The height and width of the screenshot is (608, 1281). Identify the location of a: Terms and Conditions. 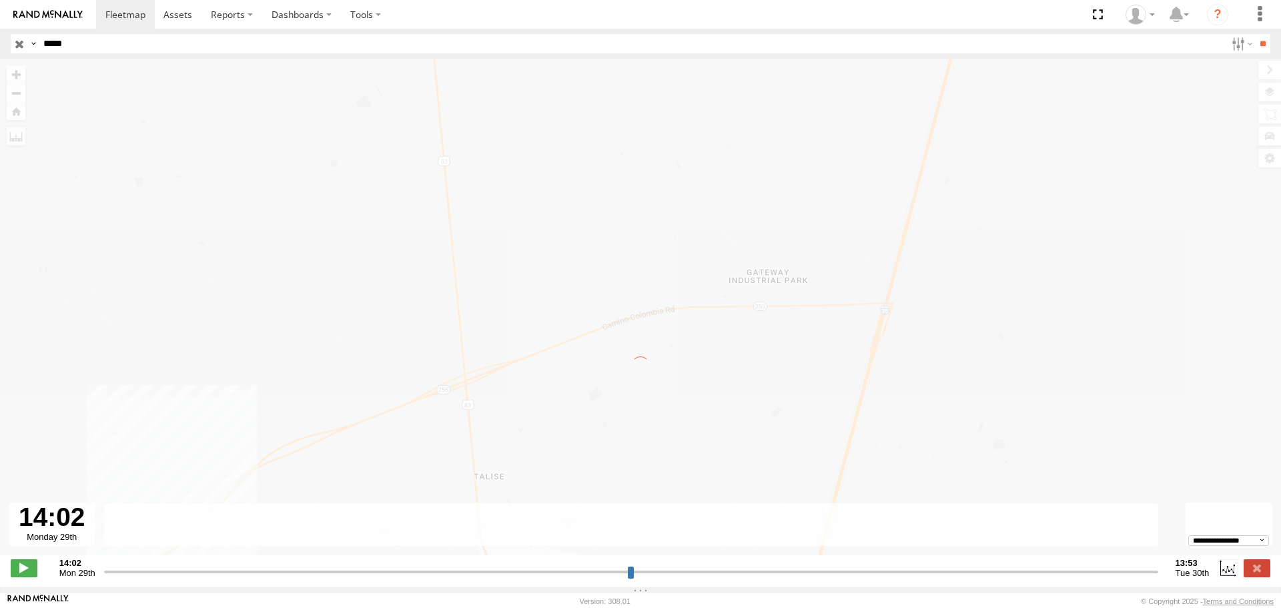
(1238, 601).